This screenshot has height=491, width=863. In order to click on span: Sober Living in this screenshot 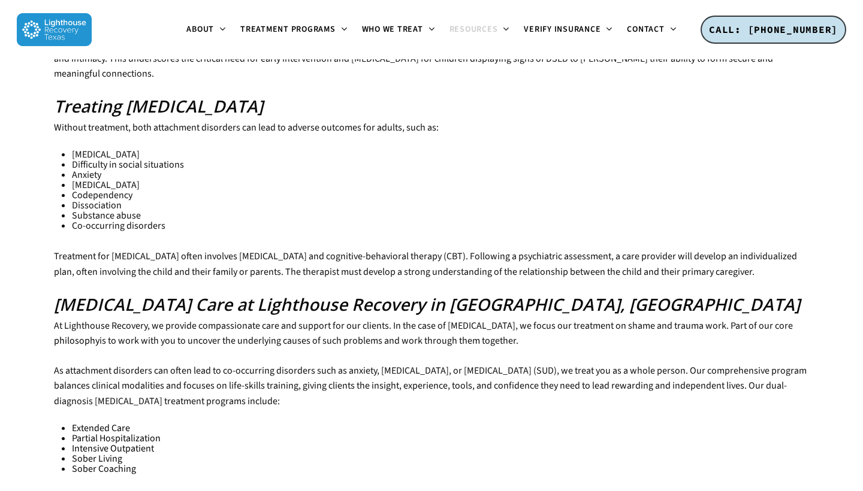, I will do `click(97, 459)`.